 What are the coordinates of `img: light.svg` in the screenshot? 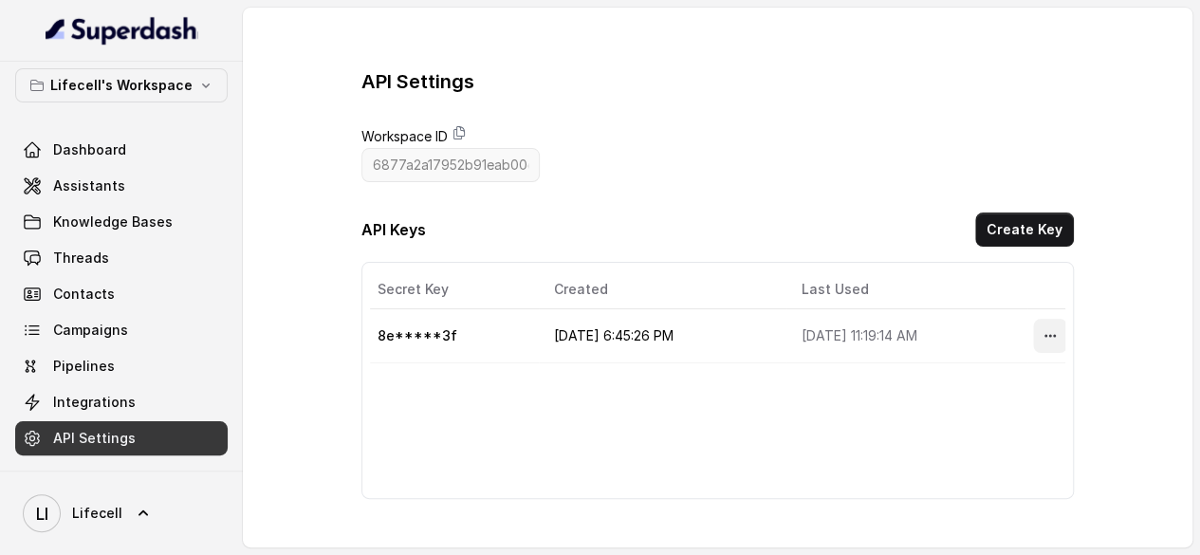 It's located at (121, 30).